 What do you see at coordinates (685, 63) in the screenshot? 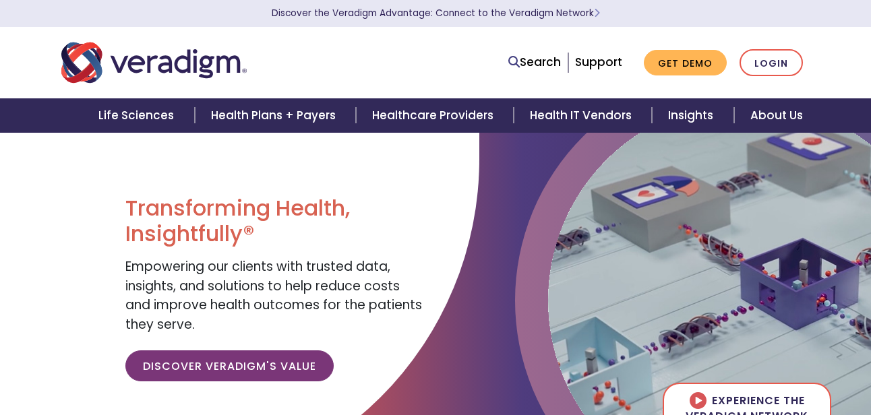
I see `a: Get Demo` at bounding box center [685, 63].